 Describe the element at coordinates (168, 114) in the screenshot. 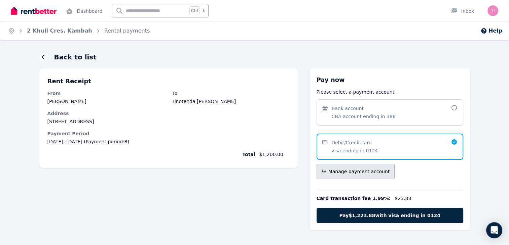

I see `dt: Address` at that location.